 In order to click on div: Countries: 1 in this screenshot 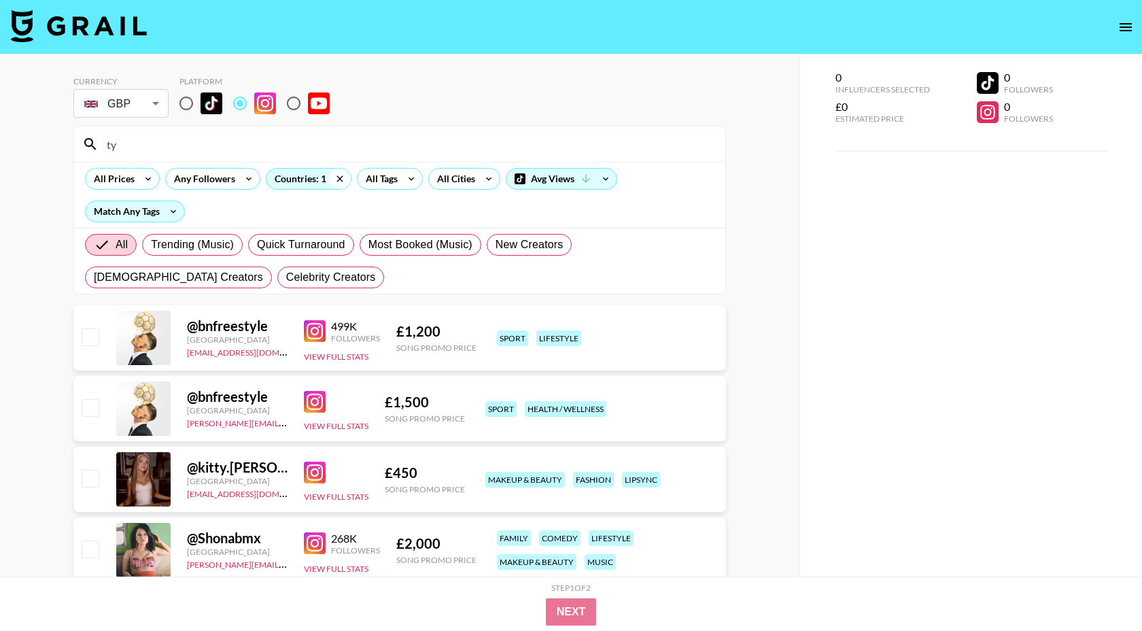, I will do `click(309, 179)`.